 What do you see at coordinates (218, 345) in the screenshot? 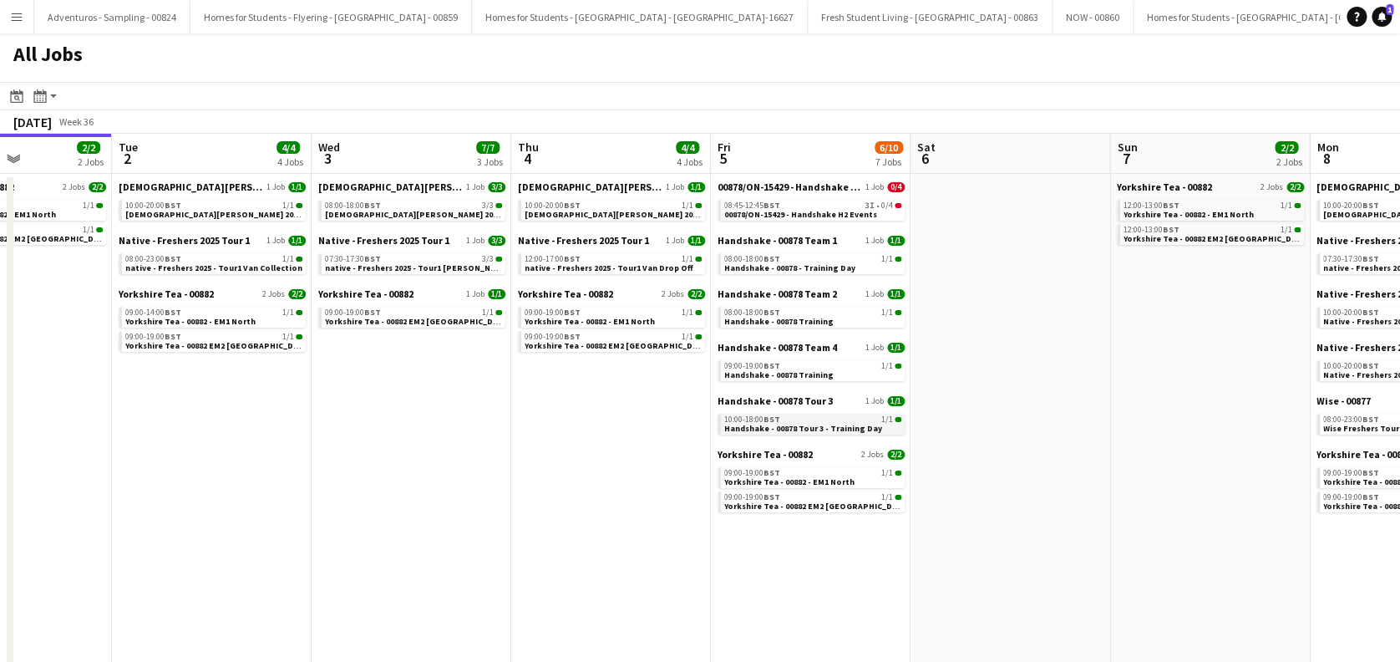
I see `span: Yorkshire Tea - 00882 EM2 Midlands` at bounding box center [218, 345].